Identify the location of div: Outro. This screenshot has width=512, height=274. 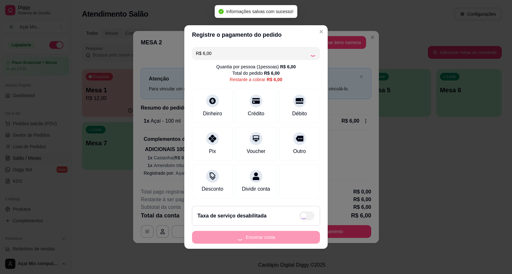
(299, 152).